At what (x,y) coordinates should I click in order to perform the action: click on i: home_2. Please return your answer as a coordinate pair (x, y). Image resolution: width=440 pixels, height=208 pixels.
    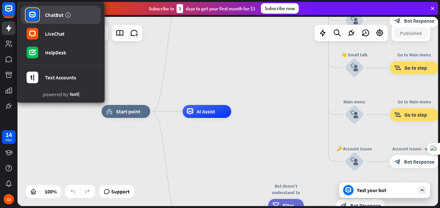
    Looking at the image, I should click on (109, 111).